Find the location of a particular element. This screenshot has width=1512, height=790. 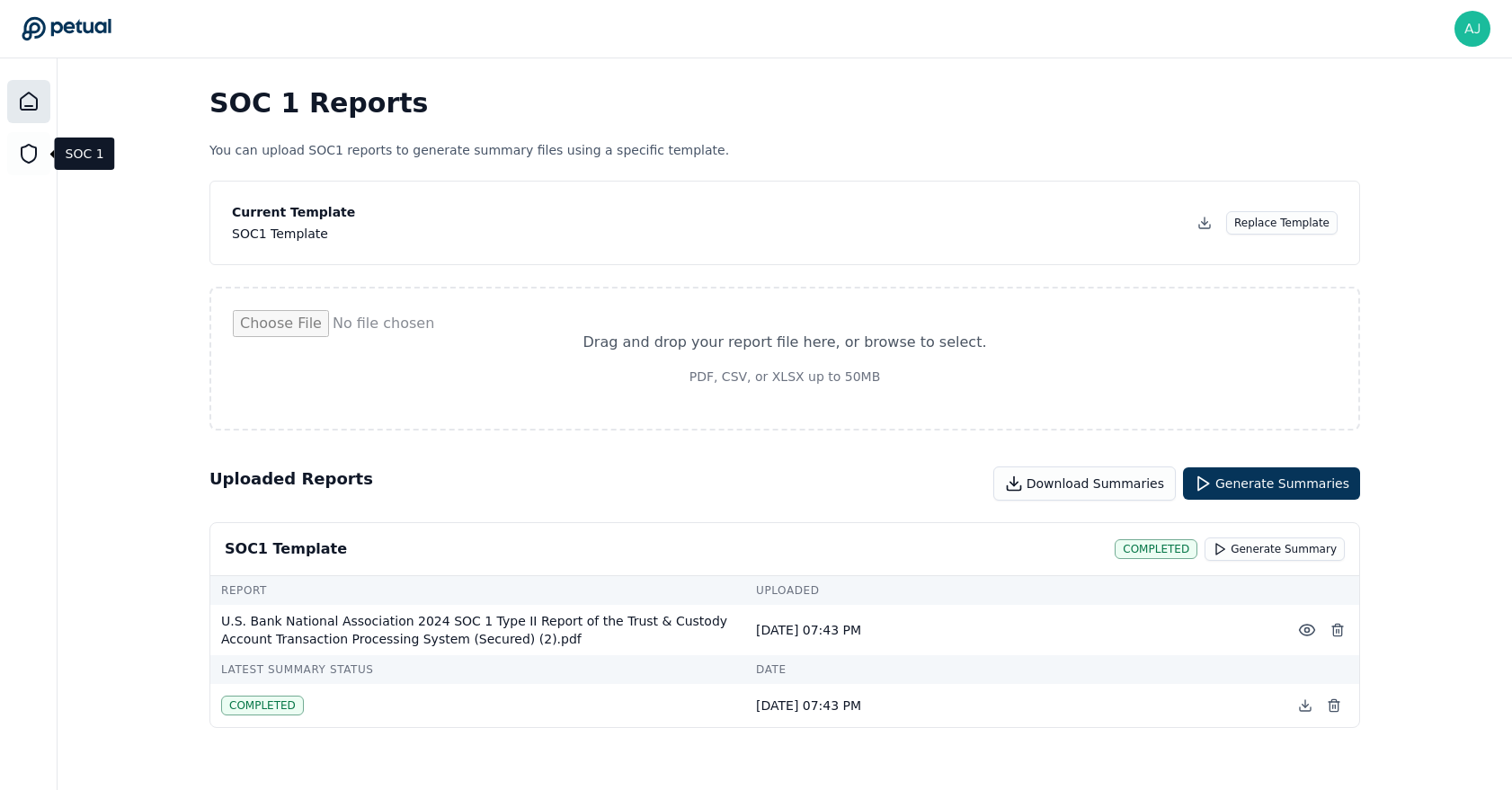

td: U.S. Bank National Association 2024 SOC 1 Type II Report of the Trust & Custody Account Transacti... is located at coordinates (477, 630).